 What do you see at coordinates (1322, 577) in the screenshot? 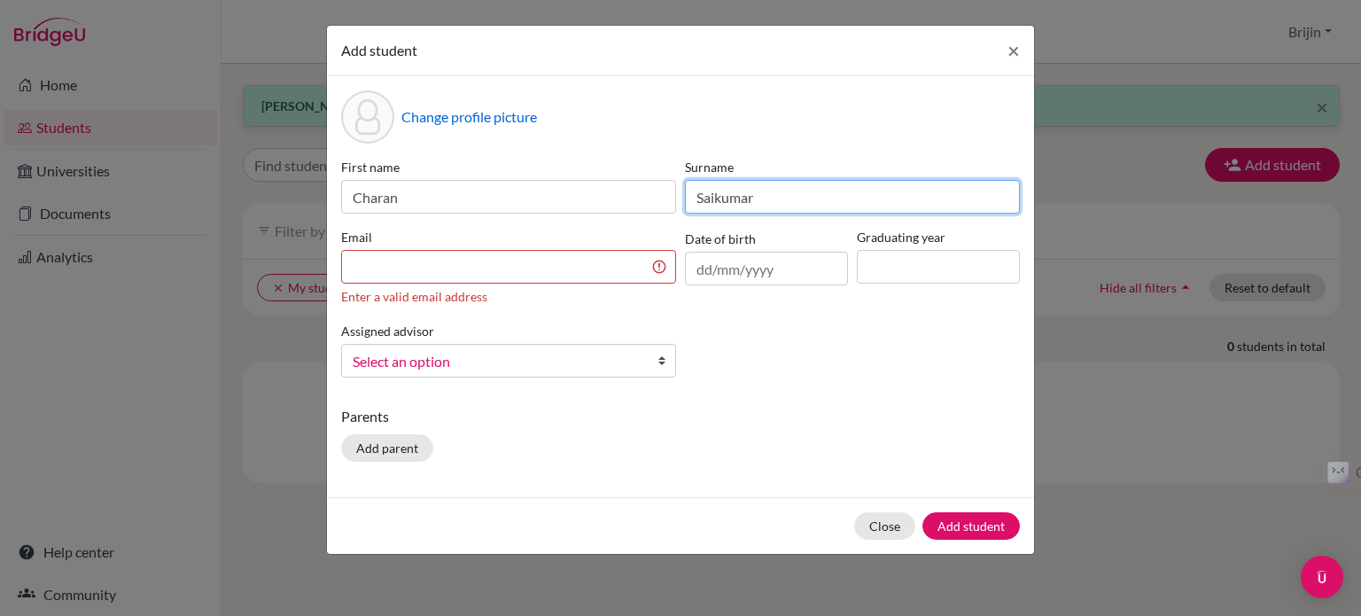
I see `div: Open Intercom Messenger` at bounding box center [1322, 577].